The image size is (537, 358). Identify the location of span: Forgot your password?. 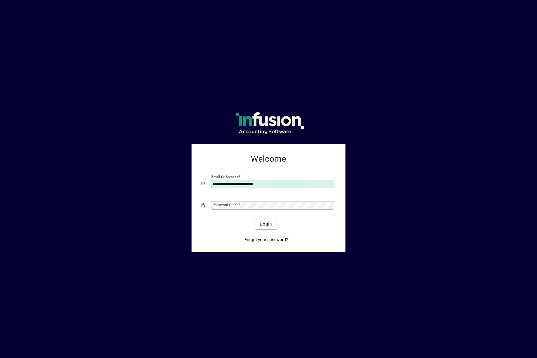
(266, 239).